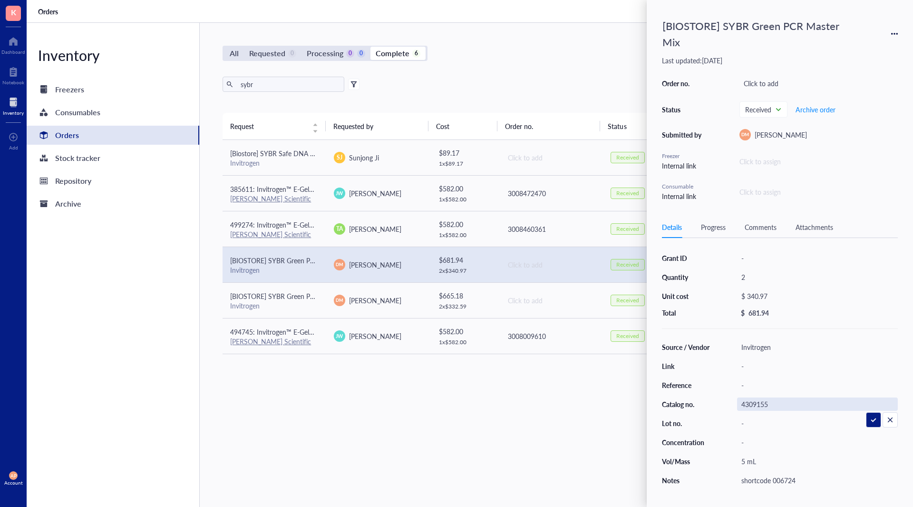  Describe the element at coordinates (340, 229) in the screenshot. I see `span: TA` at that location.